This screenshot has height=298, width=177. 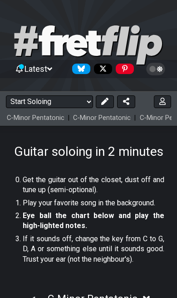 What do you see at coordinates (94, 186) in the screenshot?
I see `li: Get the guitar out of the closet, dust off and tune up (semi-optional).` at bounding box center [94, 186].